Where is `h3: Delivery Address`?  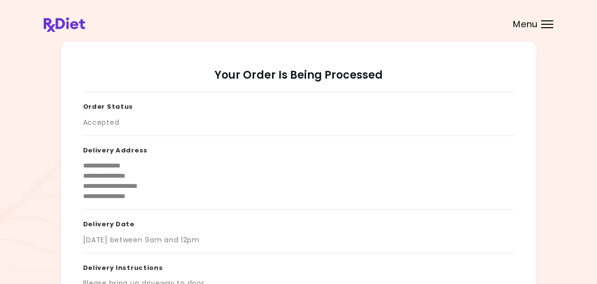 h3: Delivery Address is located at coordinates (299, 149).